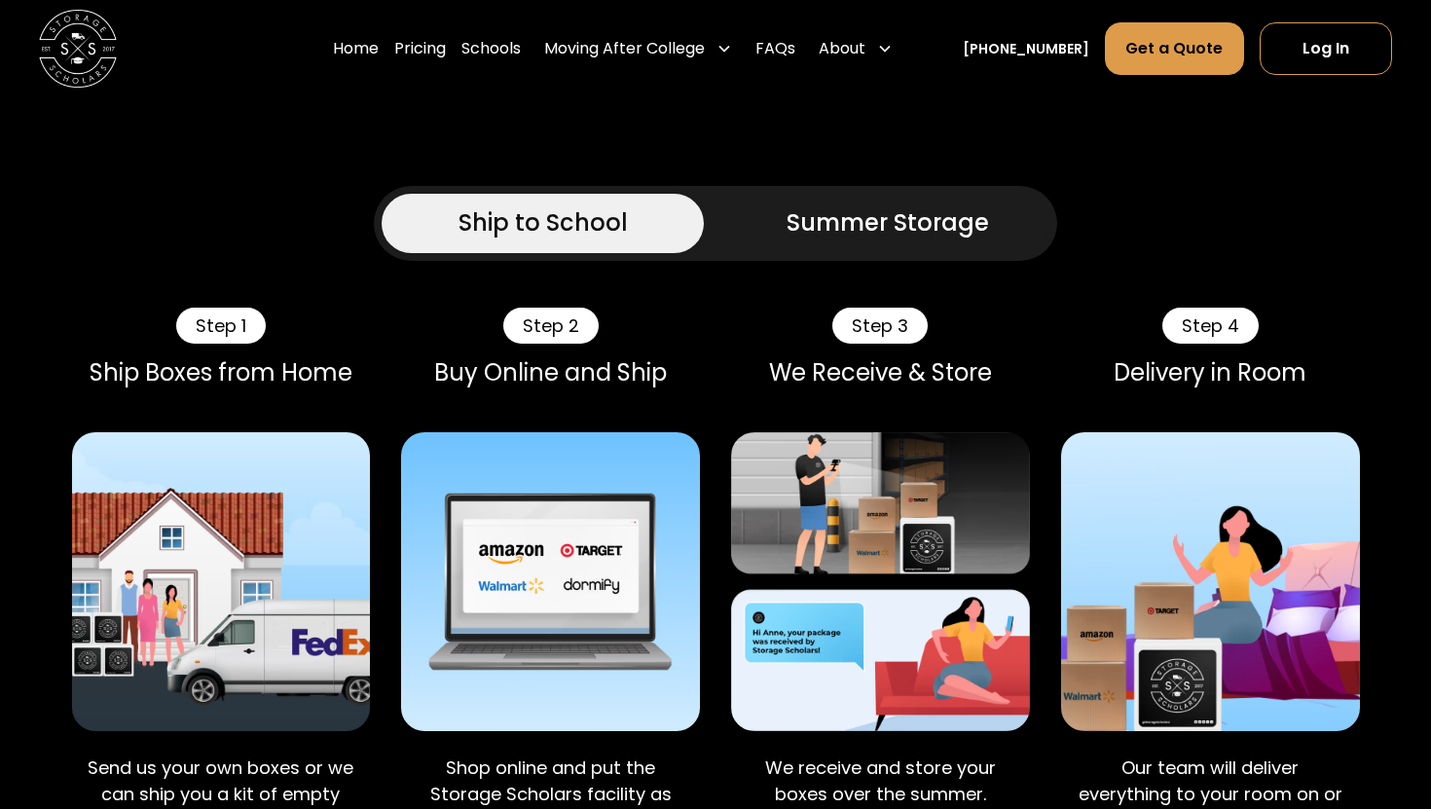 The height and width of the screenshot is (809, 1431). What do you see at coordinates (221, 326) in the screenshot?
I see `div: Step 1` at bounding box center [221, 326].